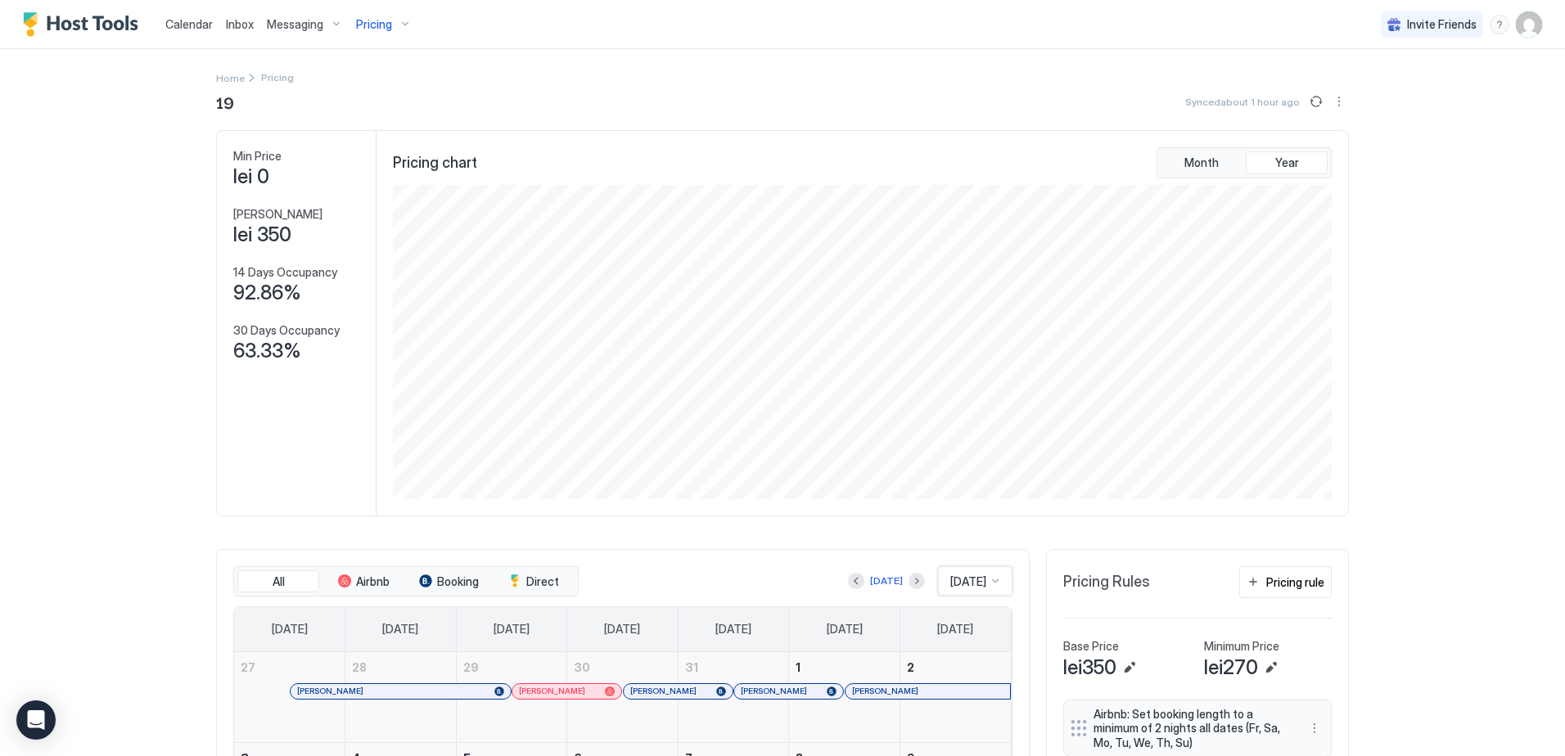  I want to click on span: 1, so click(798, 667).